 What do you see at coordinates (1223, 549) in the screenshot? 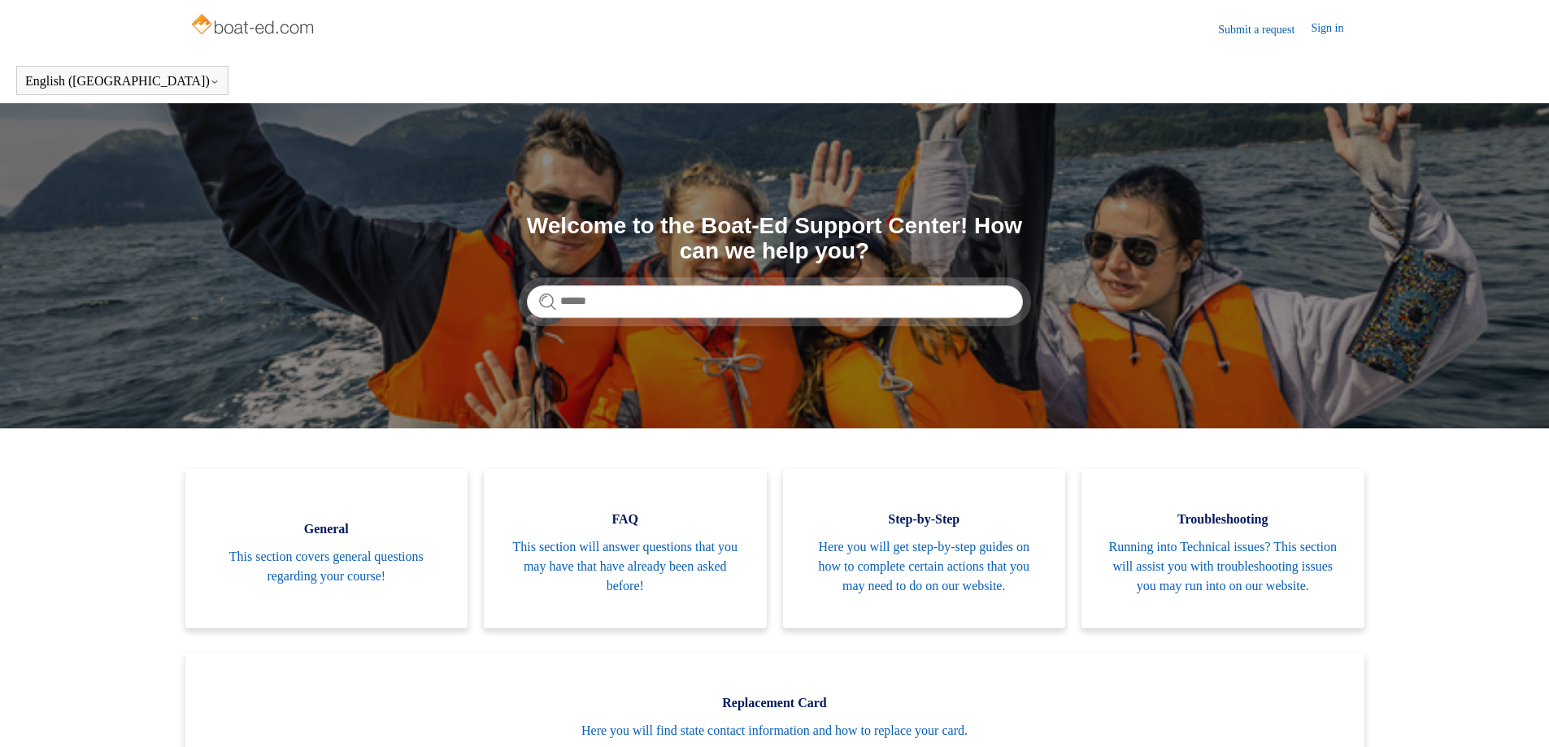
I see `a: Troubleshooting Running into Technical issues? This section will assist you with troubleshooting ...` at bounding box center [1223, 549].